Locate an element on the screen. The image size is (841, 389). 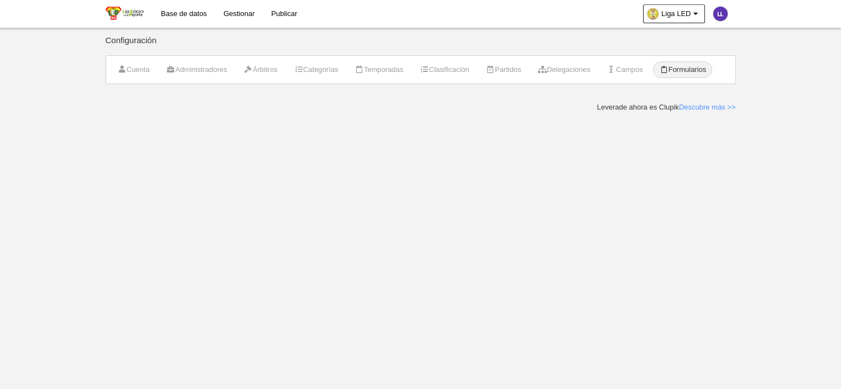
a: Cuenta is located at coordinates (134, 70).